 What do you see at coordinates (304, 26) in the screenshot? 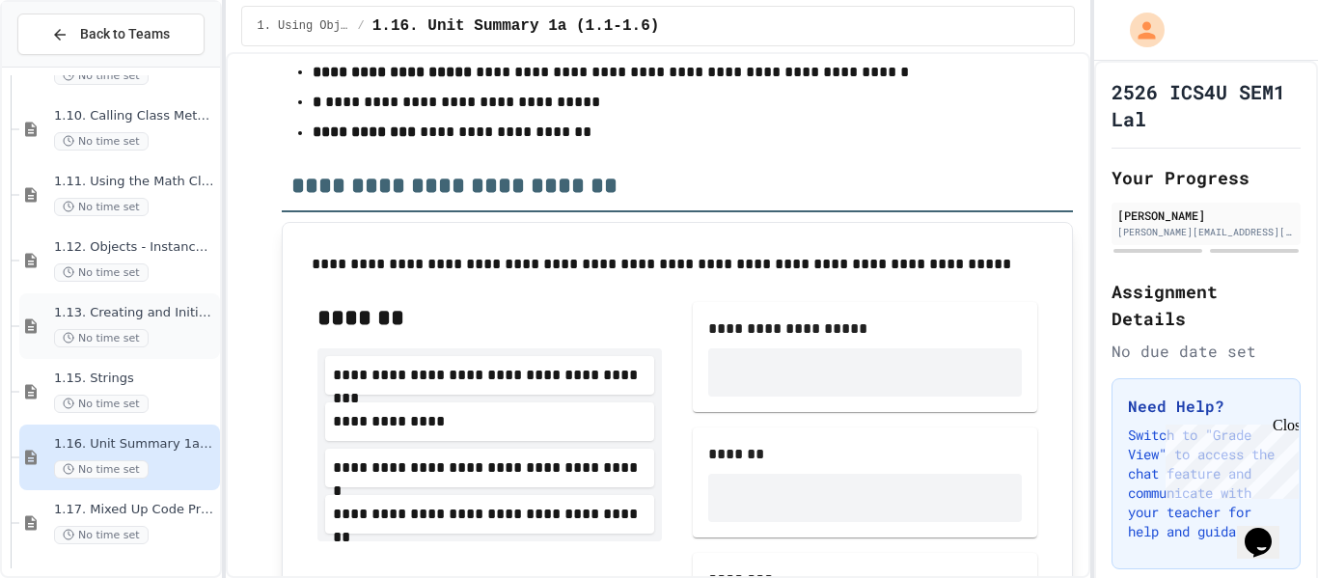
I see `span: 1. Using Objects and Methods` at bounding box center [304, 26].